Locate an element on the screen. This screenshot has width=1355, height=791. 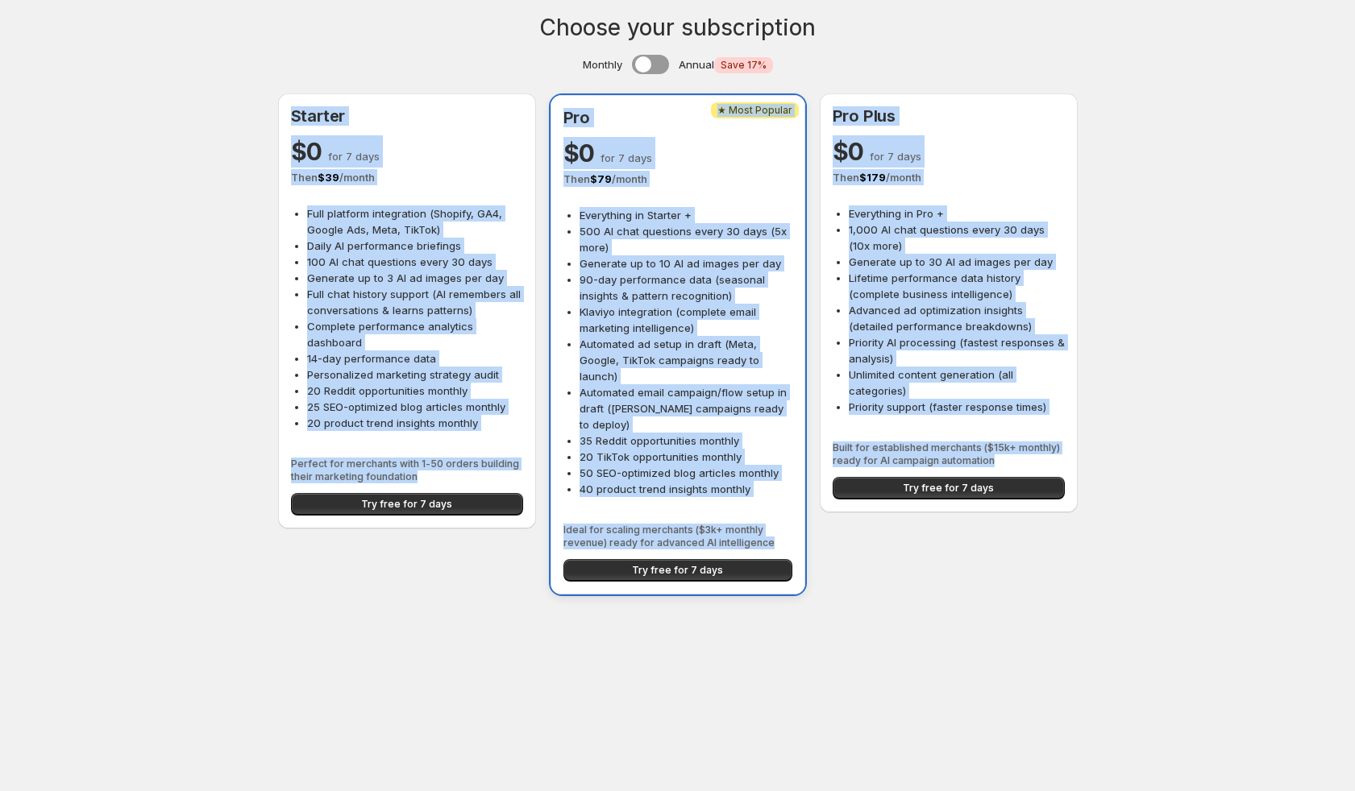
h1: Choose your subscription is located at coordinates (677, 27).